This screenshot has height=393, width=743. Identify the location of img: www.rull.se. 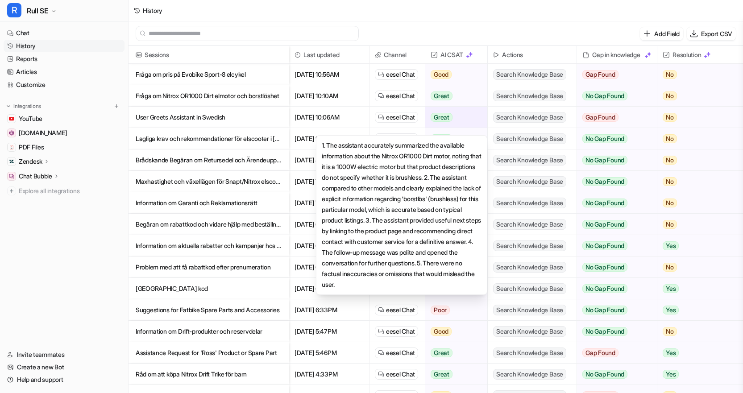
(12, 133).